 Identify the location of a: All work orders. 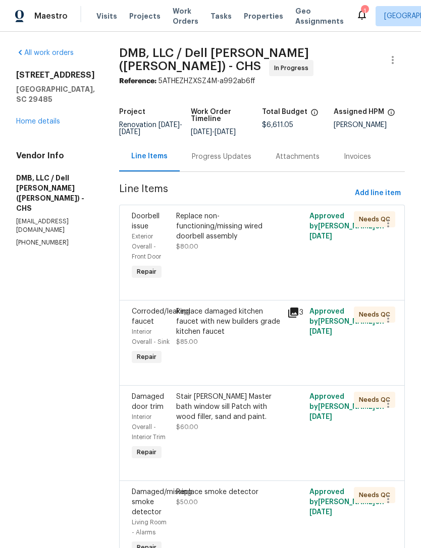
(45, 53).